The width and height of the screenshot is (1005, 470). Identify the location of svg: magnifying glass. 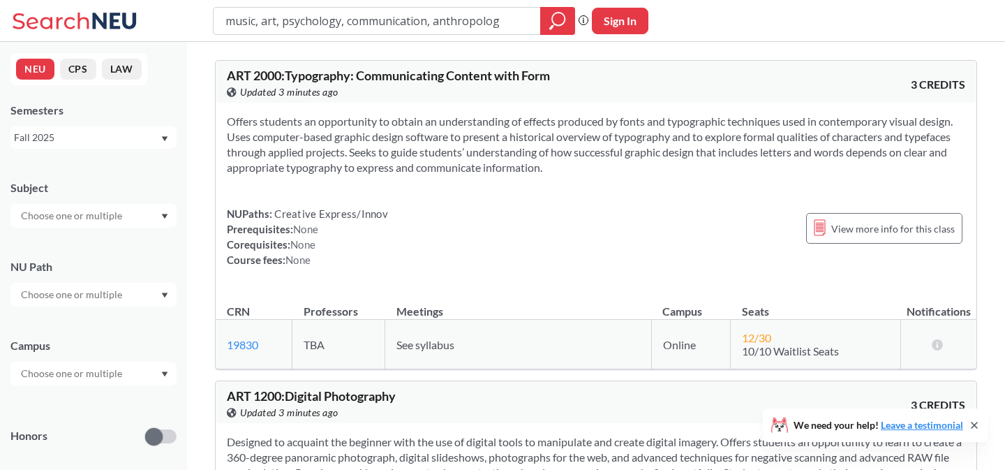
(558, 21).